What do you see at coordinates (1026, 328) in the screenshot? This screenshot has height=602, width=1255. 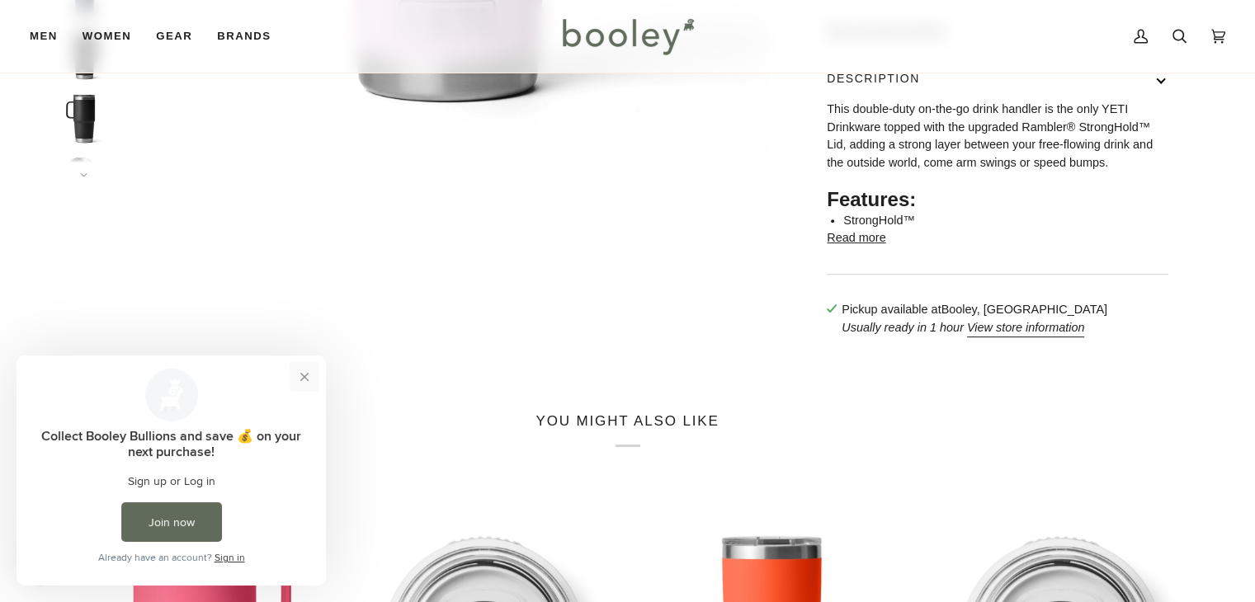 I see `button: View store information` at bounding box center [1026, 328].